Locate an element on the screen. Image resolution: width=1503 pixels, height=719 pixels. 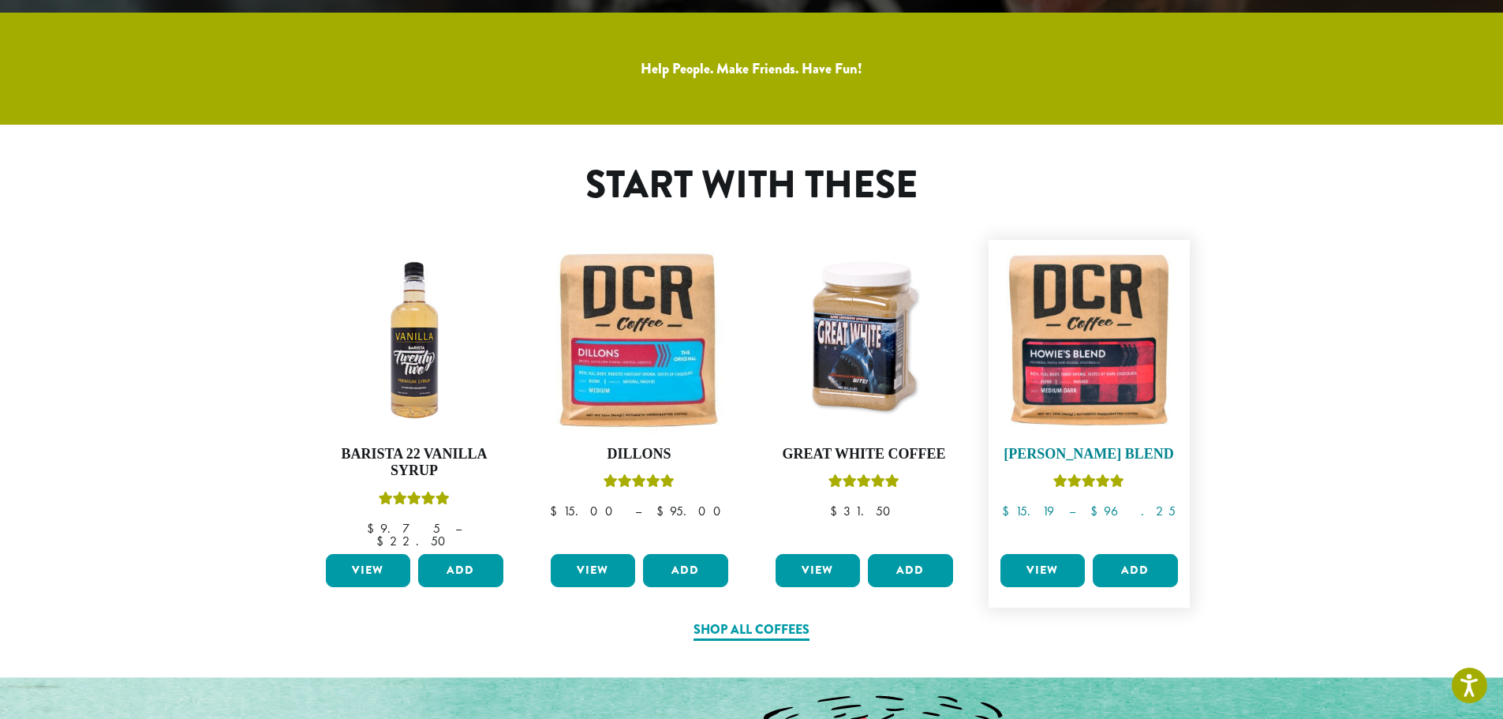
a: Great White CoffeeRated 5.00 out of 5 $31.50 is located at coordinates (864, 398).